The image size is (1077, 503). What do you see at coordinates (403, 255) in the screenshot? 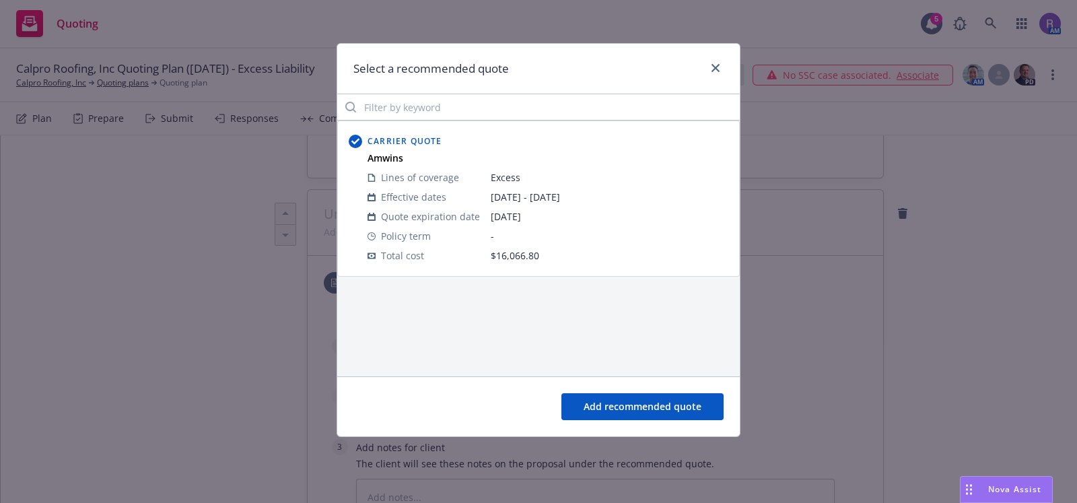
I see `span: Total cost` at bounding box center [403, 255].